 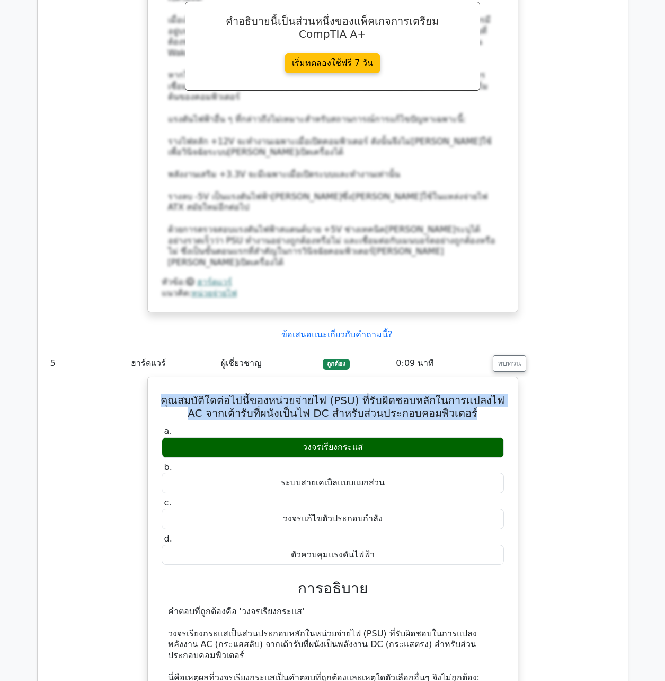 What do you see at coordinates (199, 293) in the screenshot?
I see `font: แนวคิด:` at bounding box center [199, 293].